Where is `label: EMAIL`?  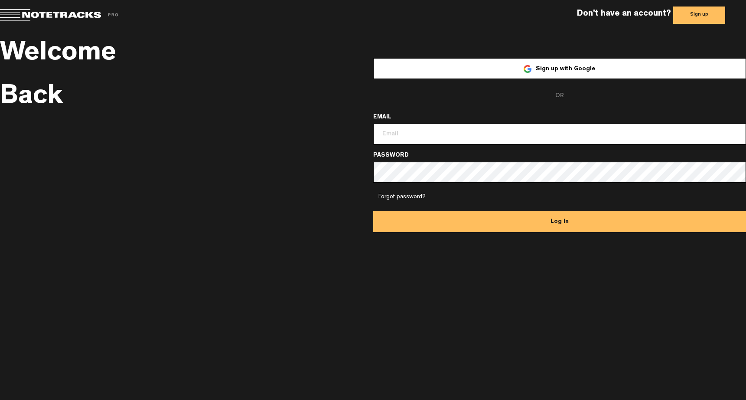 label: EMAIL is located at coordinates (382, 117).